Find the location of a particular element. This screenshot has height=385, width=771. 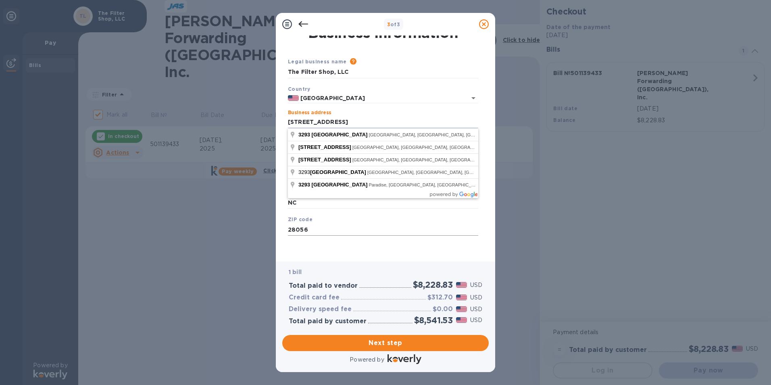

input: Enter legal business name is located at coordinates (383, 72).